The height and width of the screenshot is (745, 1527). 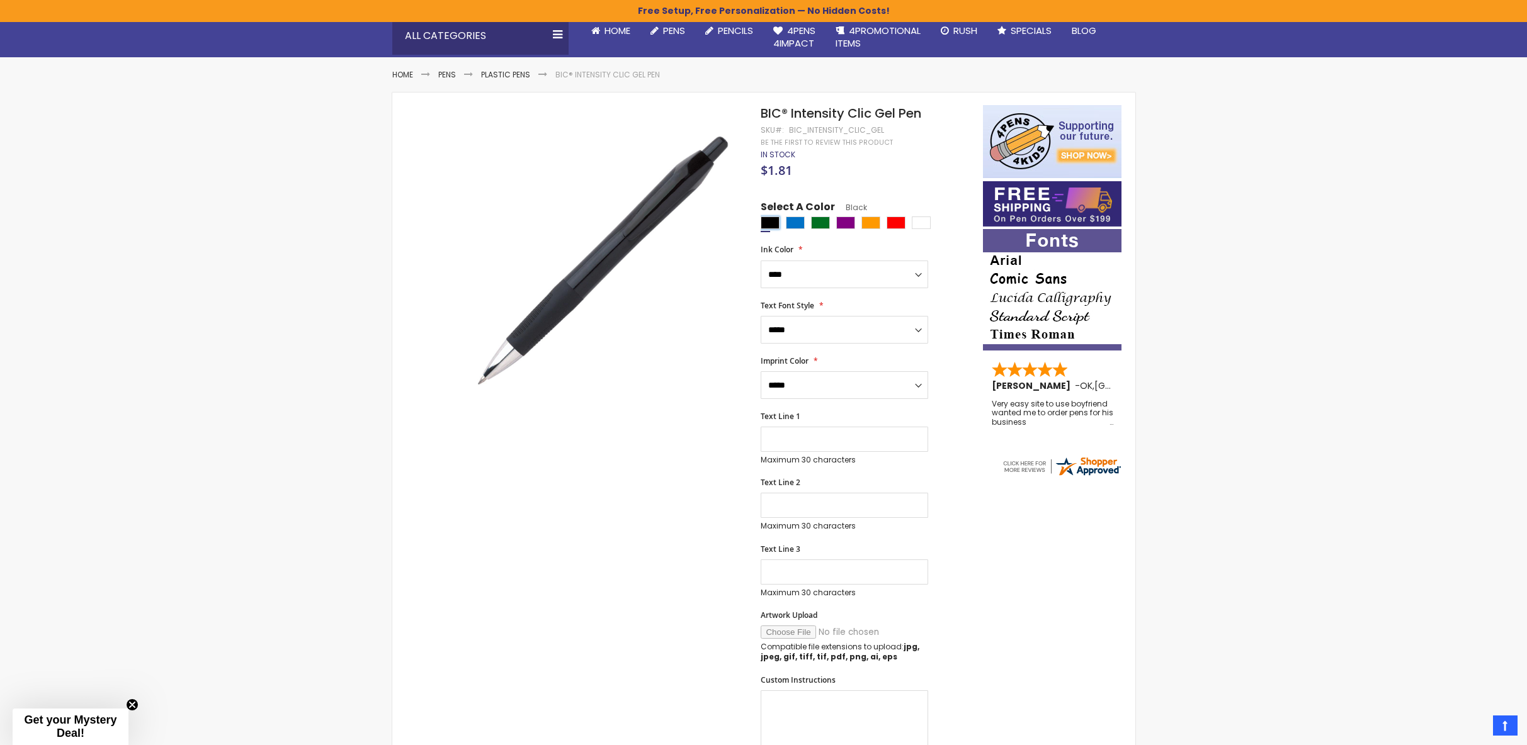 I want to click on span: In stock, so click(x=778, y=154).